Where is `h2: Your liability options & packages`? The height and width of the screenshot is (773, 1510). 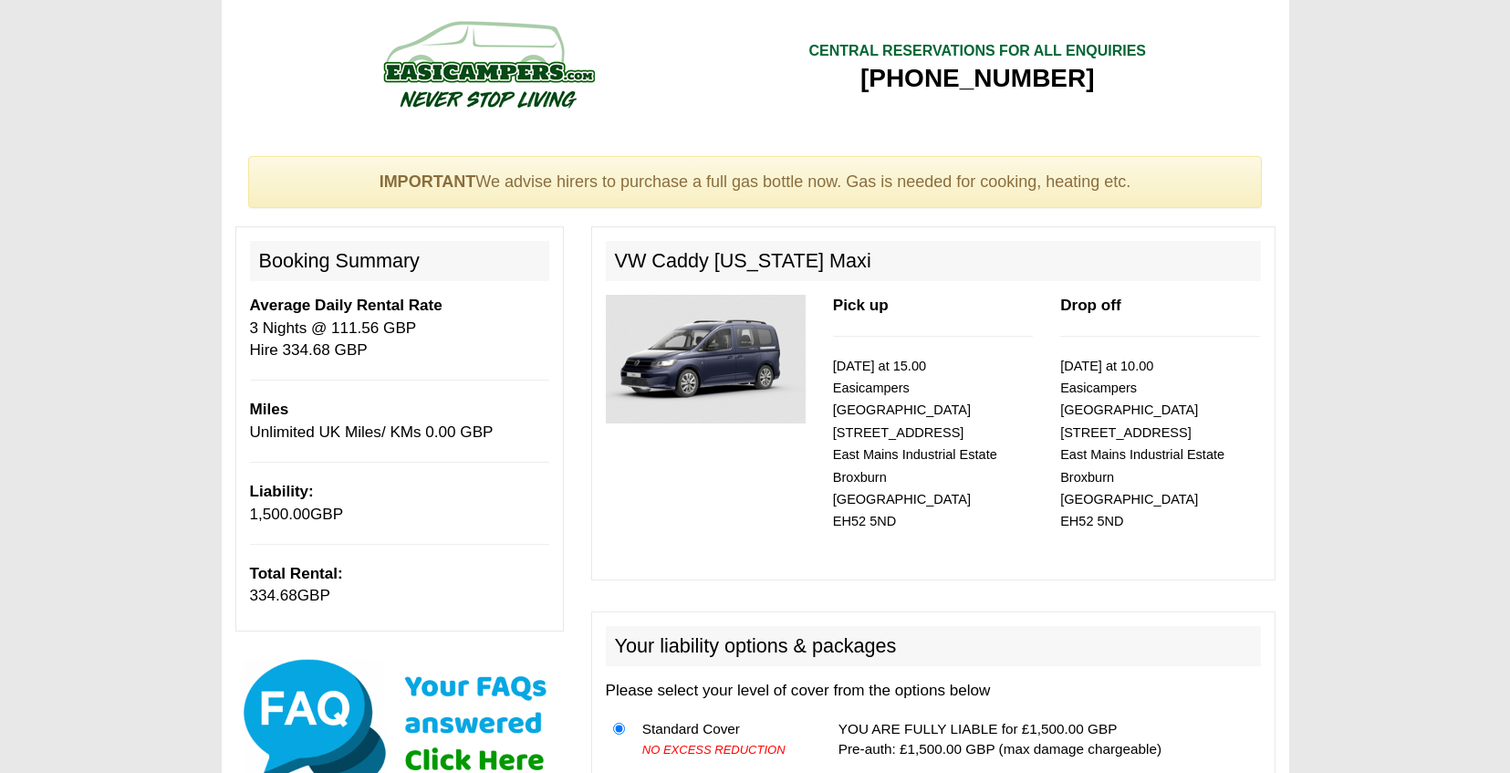
h2: Your liability options & packages is located at coordinates (934, 646).